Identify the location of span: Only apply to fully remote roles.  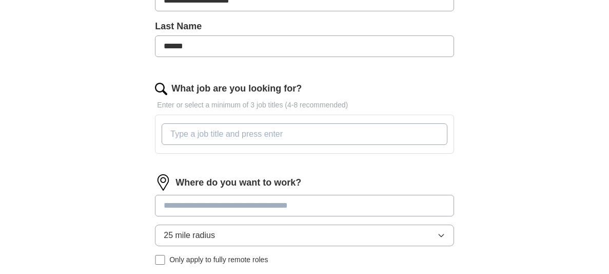
(219, 259).